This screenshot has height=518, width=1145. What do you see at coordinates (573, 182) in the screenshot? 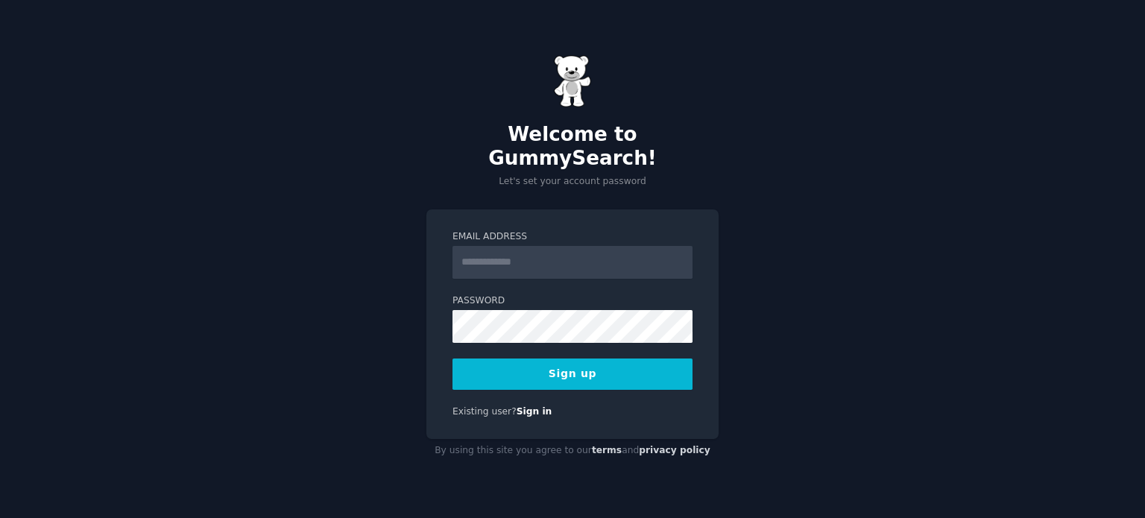
I see `p: Let's set your account password` at bounding box center [573, 182].